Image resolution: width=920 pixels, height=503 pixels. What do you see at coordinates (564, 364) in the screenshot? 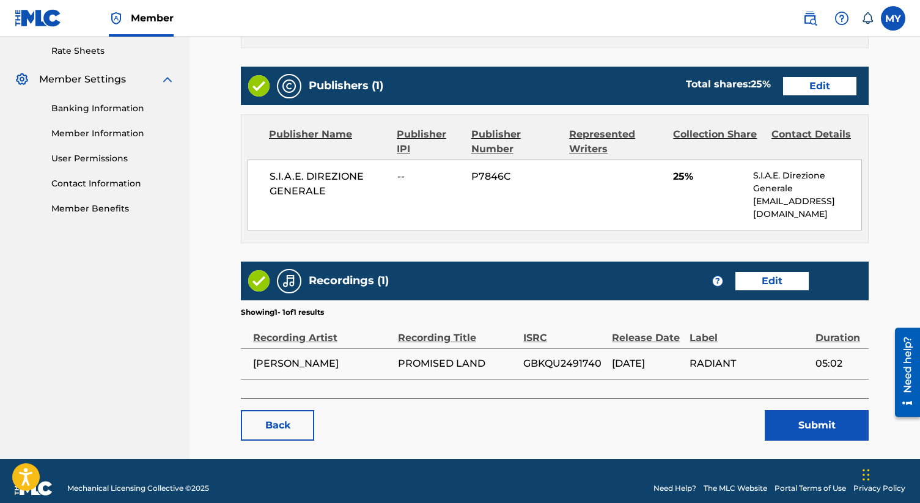
I see `span: GBKQU2491740` at bounding box center [564, 364].